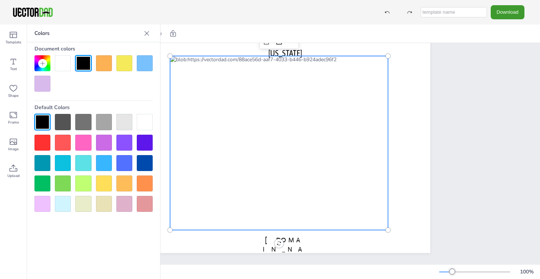 The image size is (540, 279). Describe the element at coordinates (13, 176) in the screenshot. I see `span: Upload` at that location.